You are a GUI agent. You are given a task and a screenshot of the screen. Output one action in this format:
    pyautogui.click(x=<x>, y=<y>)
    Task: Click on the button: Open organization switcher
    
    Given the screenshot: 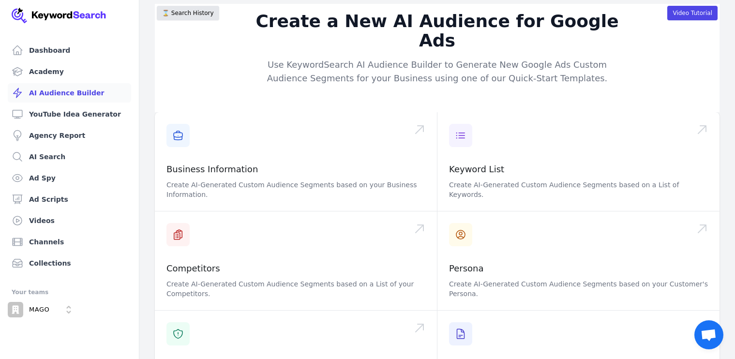 What is the action you would take?
    pyautogui.click(x=42, y=310)
    